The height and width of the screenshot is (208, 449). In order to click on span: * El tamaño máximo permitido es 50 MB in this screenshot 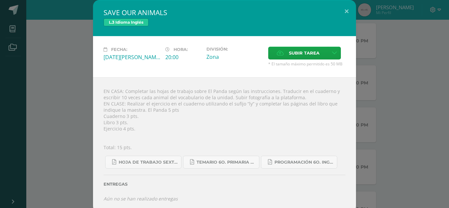, I will do `click(307, 64)`.